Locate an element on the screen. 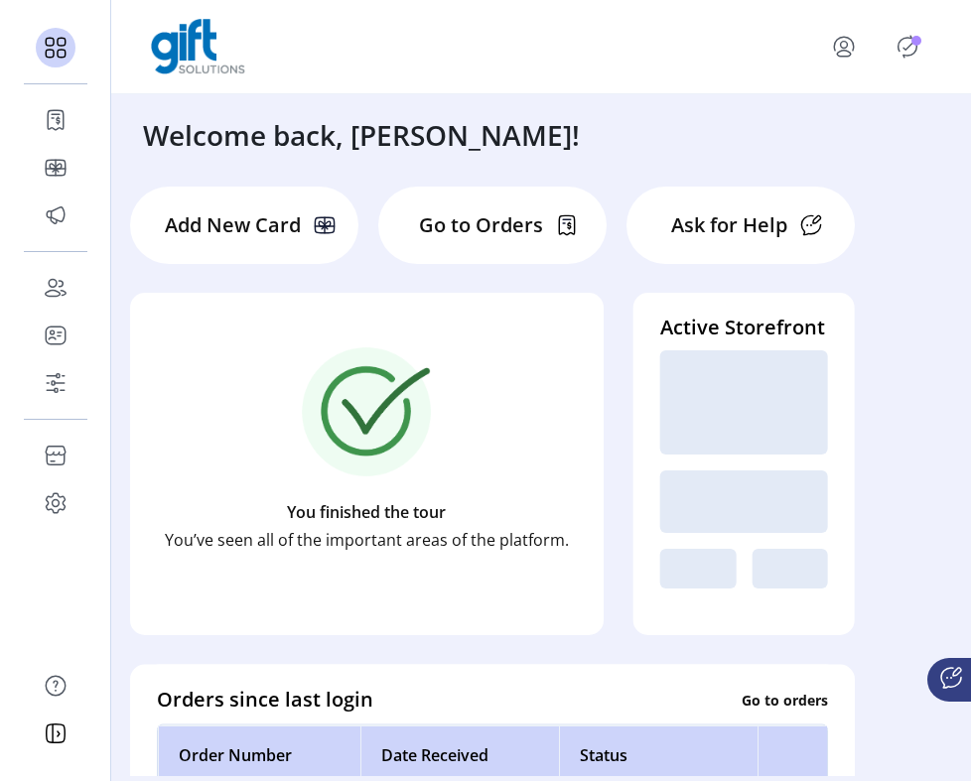 This screenshot has height=781, width=971. button: menu is located at coordinates (848, 47).